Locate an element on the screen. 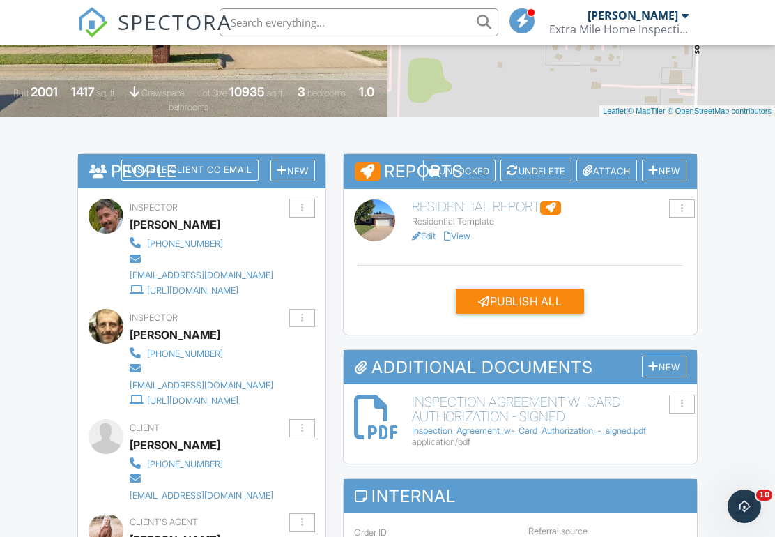 The height and width of the screenshot is (537, 775). div: Unlocked is located at coordinates (459, 170).